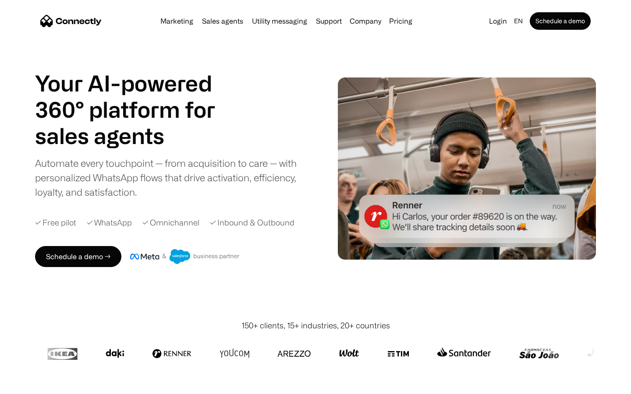 The image size is (631, 394). I want to click on a: Pricing, so click(401, 21).